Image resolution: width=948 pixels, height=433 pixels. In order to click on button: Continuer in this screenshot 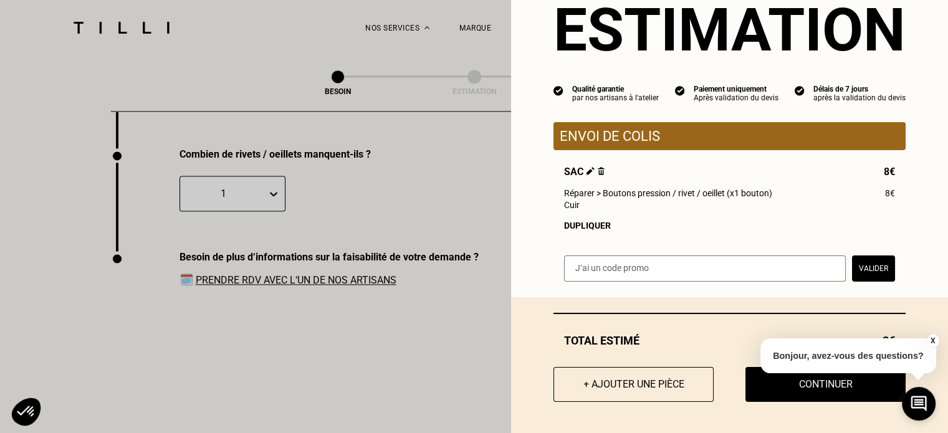, I will do `click(826, 385)`.